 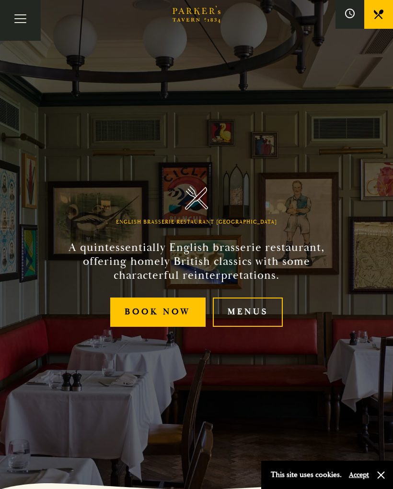 What do you see at coordinates (307, 475) in the screenshot?
I see `p: This site uses cookies.` at bounding box center [307, 475].